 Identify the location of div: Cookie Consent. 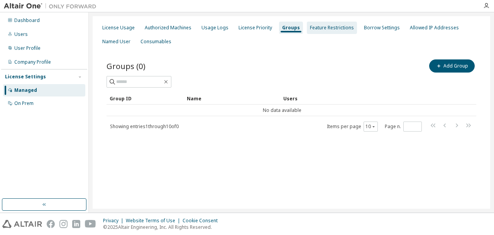
(202, 221).